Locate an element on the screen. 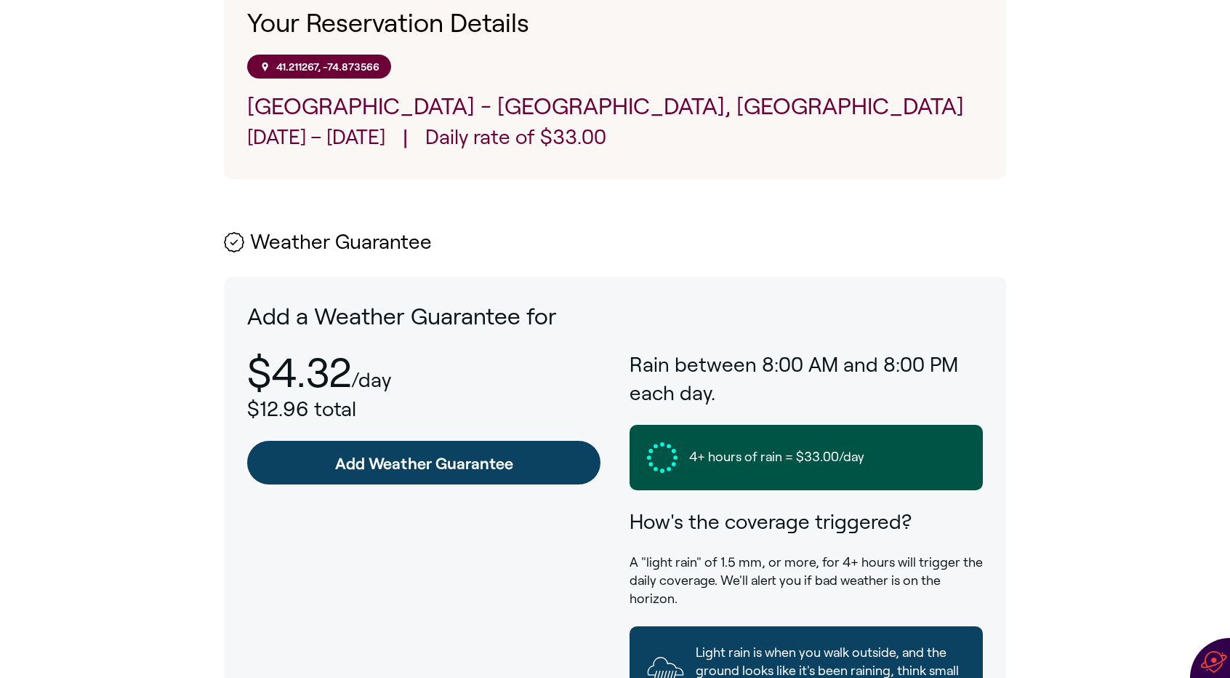 This screenshot has width=1230, height=678. h3: How's the coverage triggered? is located at coordinates (806, 521).